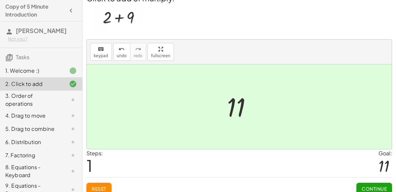 This screenshot has height=192, width=396. Describe the element at coordinates (161, 56) in the screenshot. I see `span: fullscreen` at that location.